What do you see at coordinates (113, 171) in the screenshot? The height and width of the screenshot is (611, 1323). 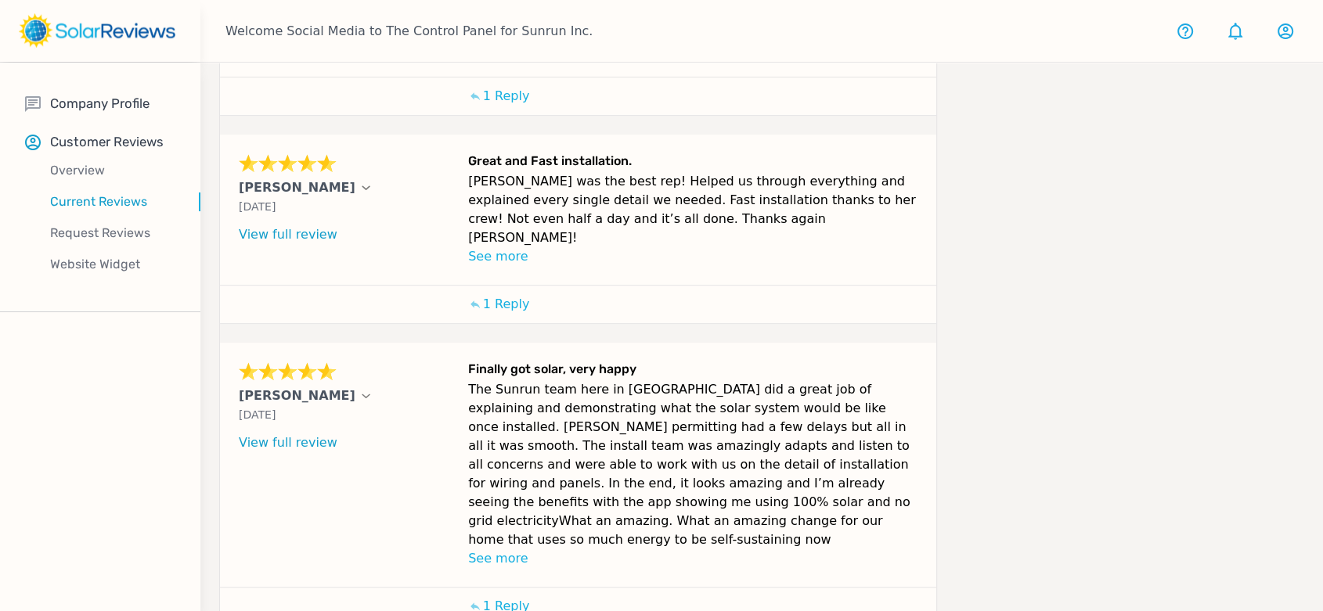 I see `a: Overview` at bounding box center [113, 171].